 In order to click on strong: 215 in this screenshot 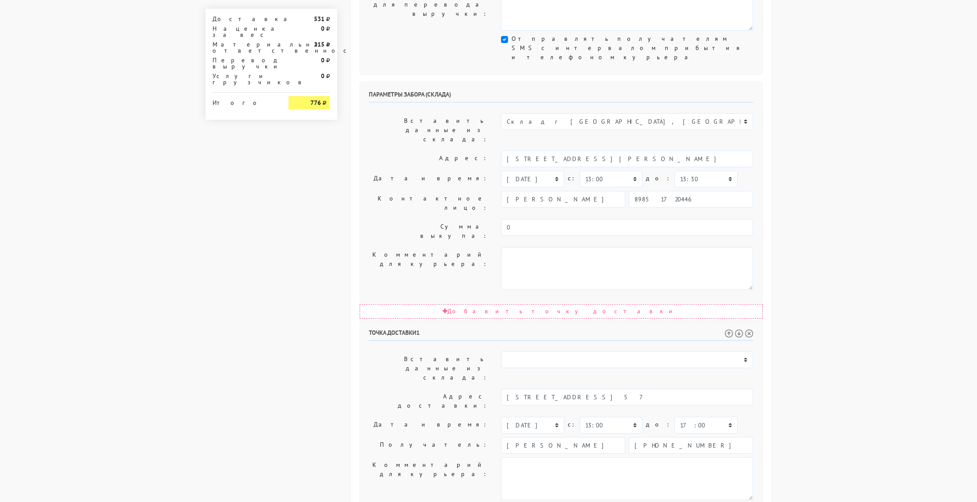, I will do `click(319, 44)`.